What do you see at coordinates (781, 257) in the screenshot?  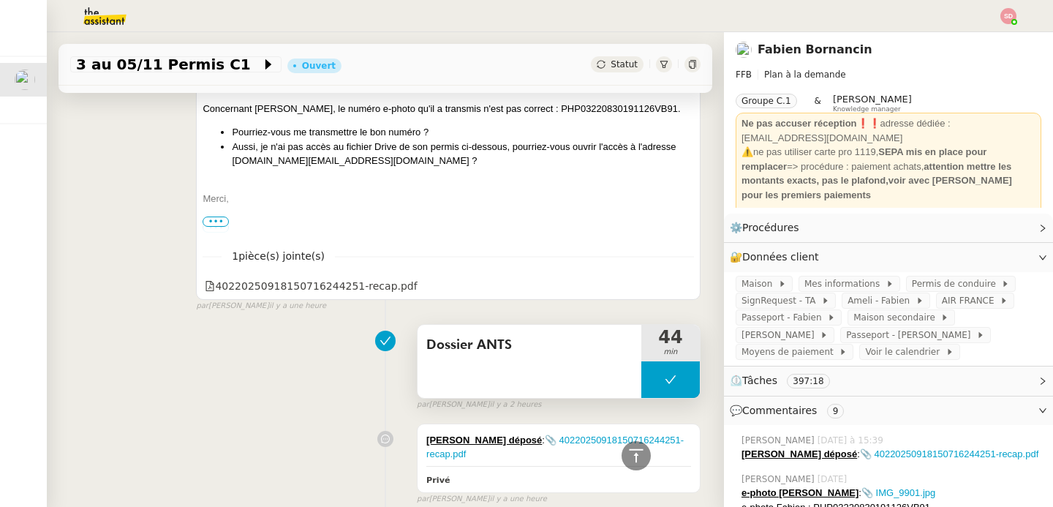 I see `span: Données client` at bounding box center [781, 257].